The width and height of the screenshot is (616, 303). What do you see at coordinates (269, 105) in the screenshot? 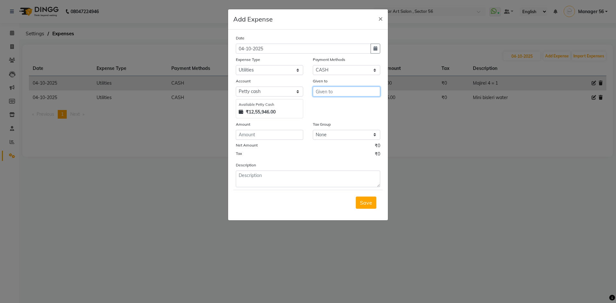
I see `div: Available Petty Cash` at bounding box center [269, 105].